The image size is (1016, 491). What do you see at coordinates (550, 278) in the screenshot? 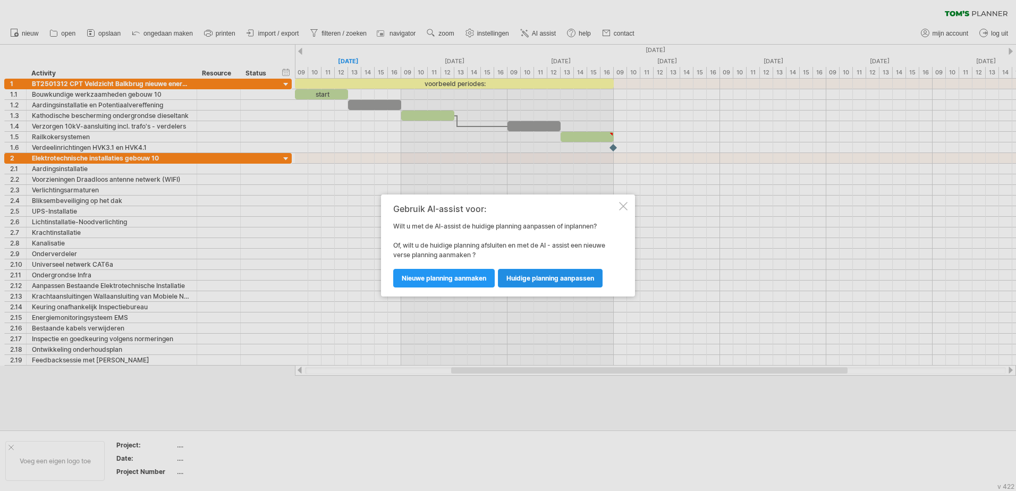
I see `a: huidige planning aanpassen` at bounding box center [550, 278].